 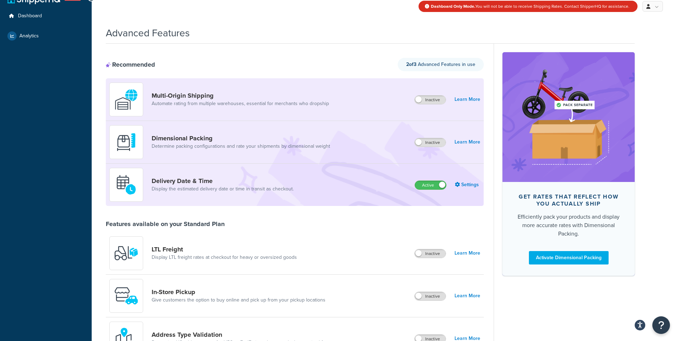 I want to click on a: Settings, so click(x=467, y=185).